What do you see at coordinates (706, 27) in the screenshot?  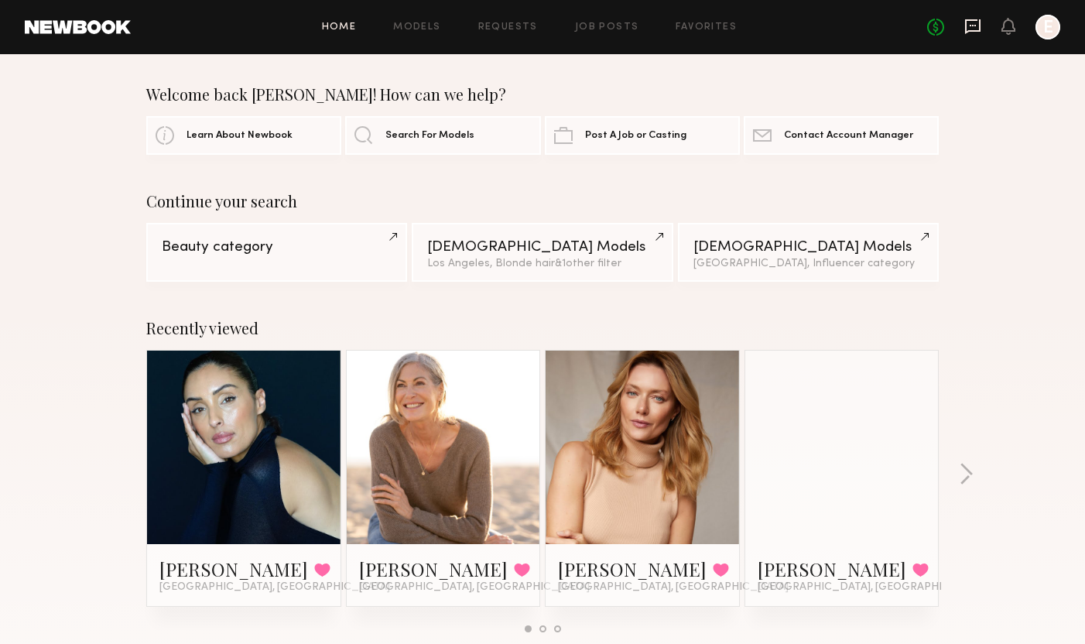 I see `a: Favorites` at bounding box center [706, 27].